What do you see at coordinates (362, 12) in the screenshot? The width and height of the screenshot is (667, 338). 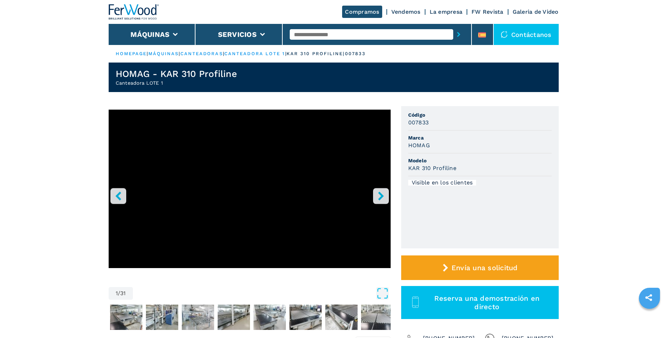 I see `a: Compramos` at bounding box center [362, 12].